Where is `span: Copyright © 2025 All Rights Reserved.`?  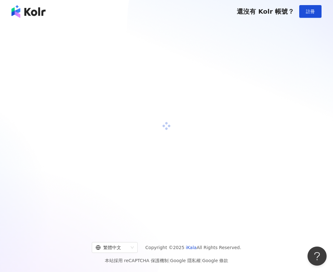
span: Copyright © 2025 All Rights Reserved. is located at coordinates (193, 248).